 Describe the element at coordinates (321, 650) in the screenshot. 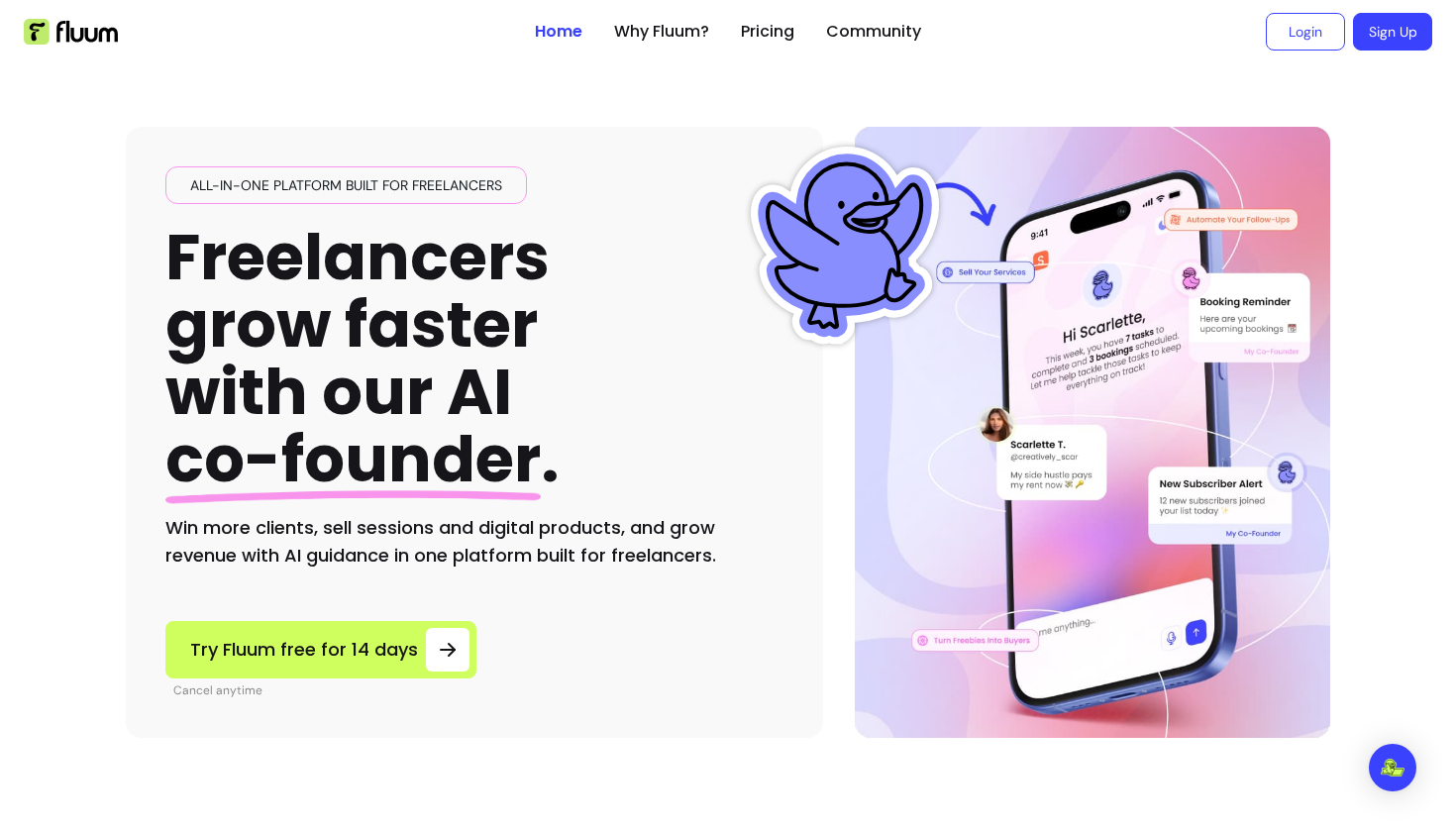

I see `a: Try Fluum free for 14 days` at that location.